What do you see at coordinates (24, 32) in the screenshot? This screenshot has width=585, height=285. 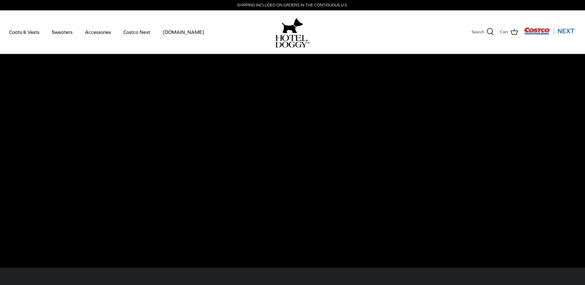 I see `a: Coats & Vests` at bounding box center [24, 32].